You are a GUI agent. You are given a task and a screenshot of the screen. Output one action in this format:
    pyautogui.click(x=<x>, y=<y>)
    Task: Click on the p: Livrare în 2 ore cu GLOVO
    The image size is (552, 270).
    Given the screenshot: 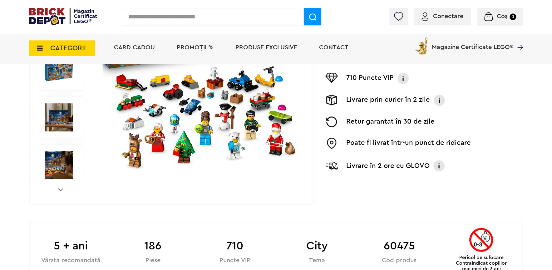 What is the action you would take?
    pyautogui.click(x=387, y=166)
    